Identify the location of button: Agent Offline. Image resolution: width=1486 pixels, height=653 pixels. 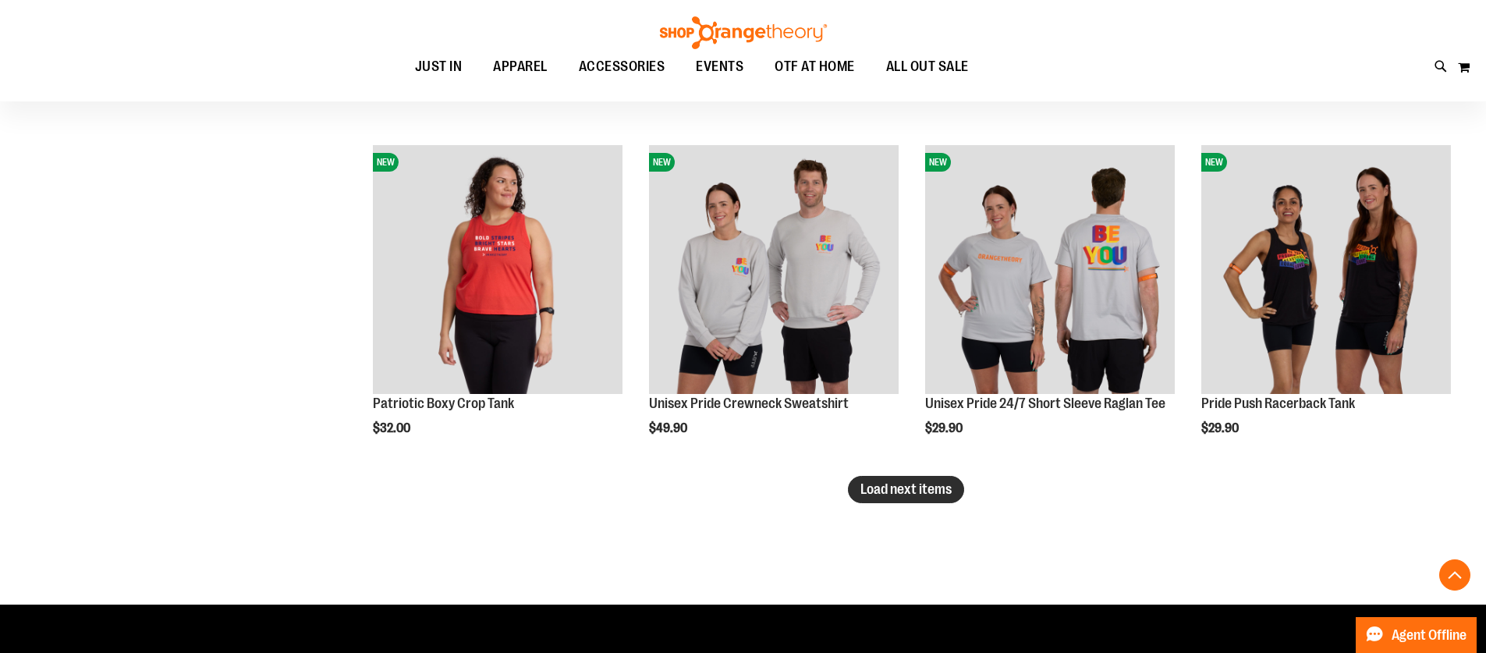
(1416, 635).